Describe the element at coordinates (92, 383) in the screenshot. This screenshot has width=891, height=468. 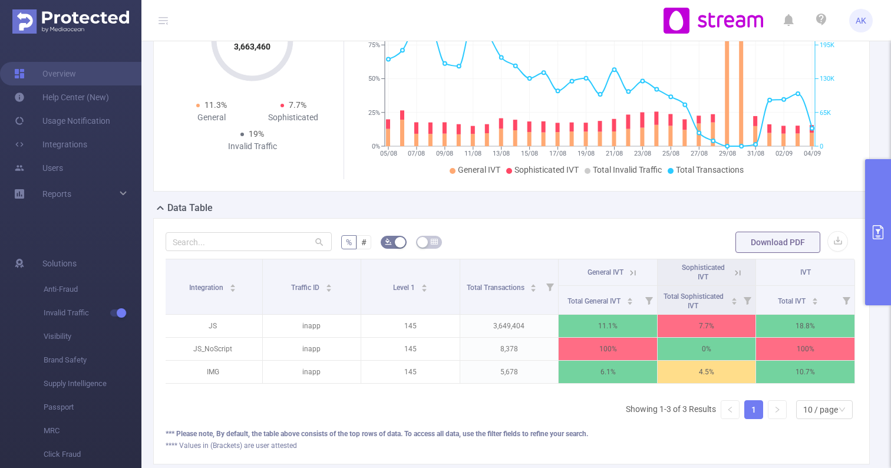
I see `span: Supply Intelligence` at that location.